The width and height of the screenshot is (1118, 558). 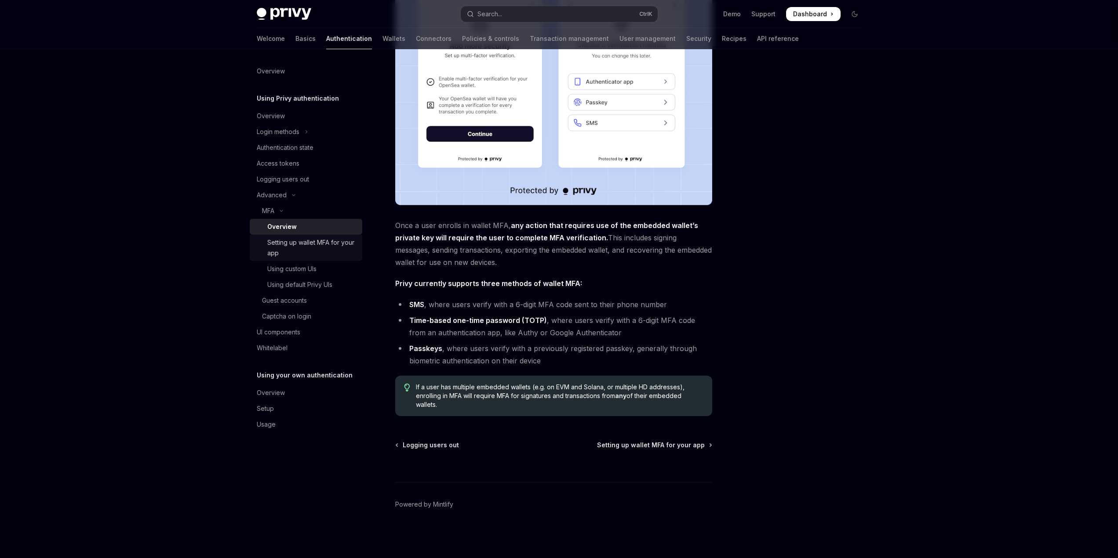 I want to click on li: , where users verify with a previously registered passkey, generally through biometric authentica..., so click(x=553, y=355).